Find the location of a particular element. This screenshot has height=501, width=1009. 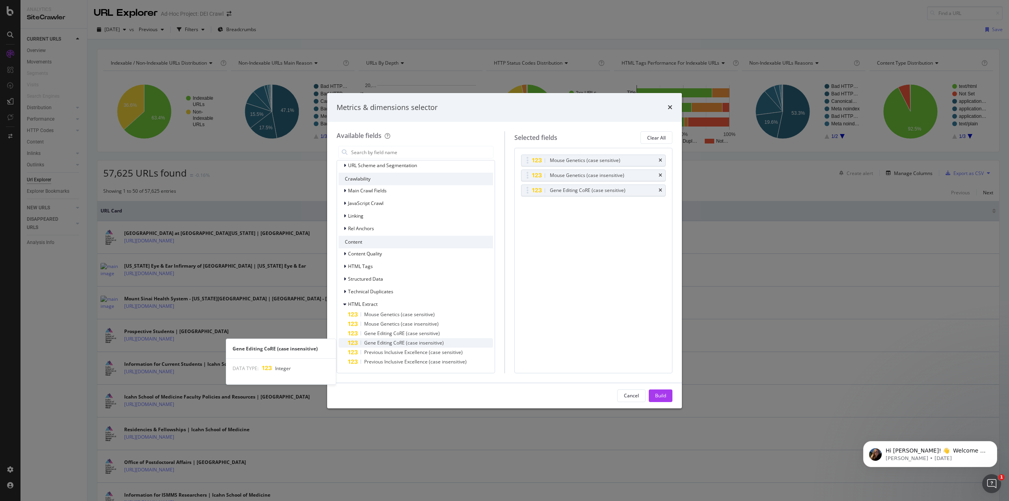

span: Content Quality is located at coordinates (365, 253).